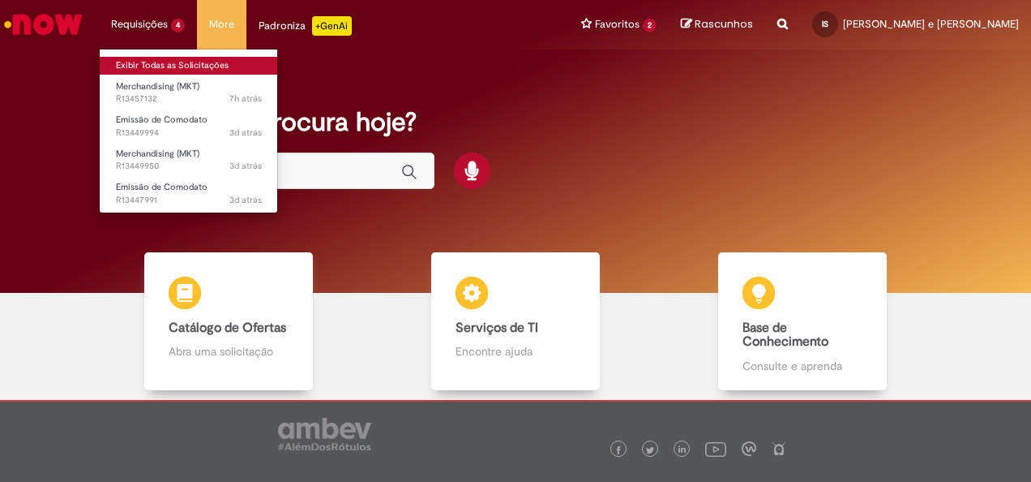 This screenshot has width=1031, height=482. What do you see at coordinates (825, 24) in the screenshot?
I see `span: IS` at bounding box center [825, 24].